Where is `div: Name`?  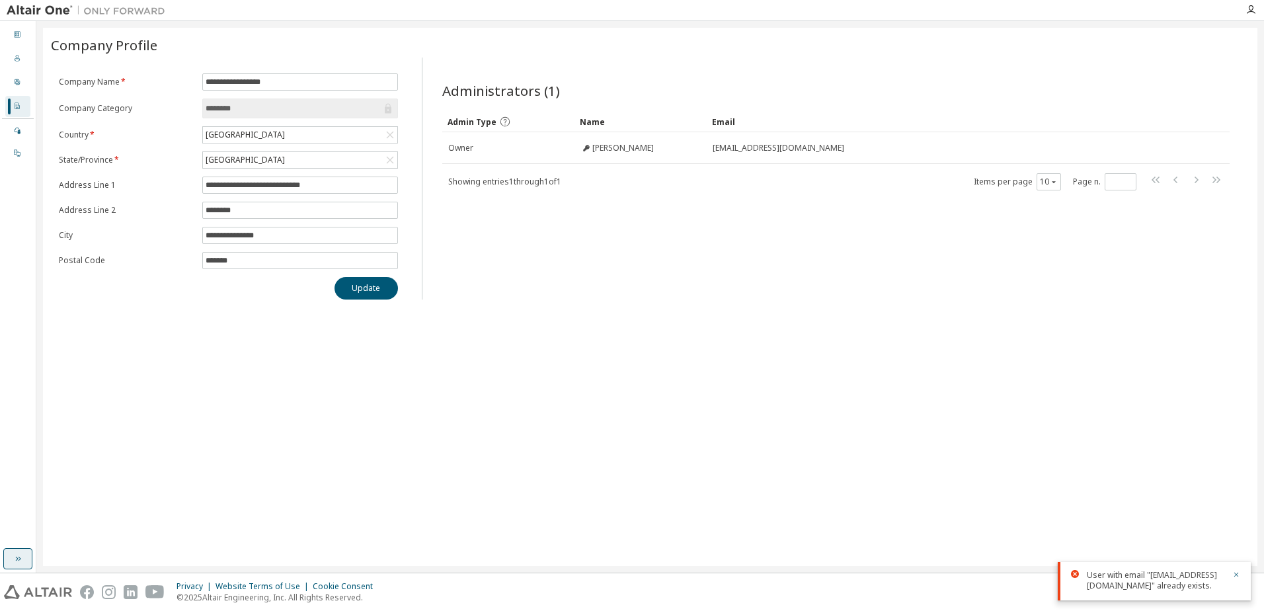
div: Name is located at coordinates (640, 122).